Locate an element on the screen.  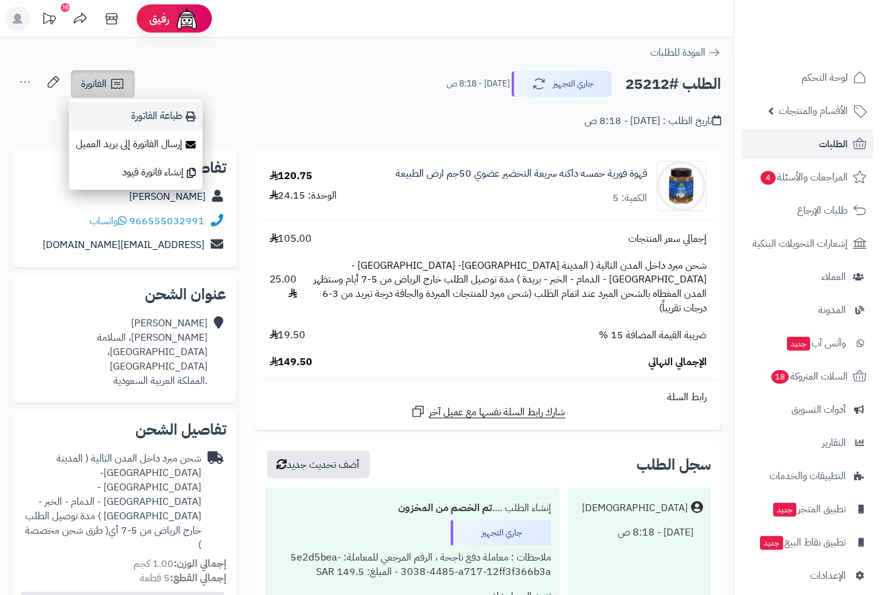
div: جاري التجهيز is located at coordinates (501, 533).